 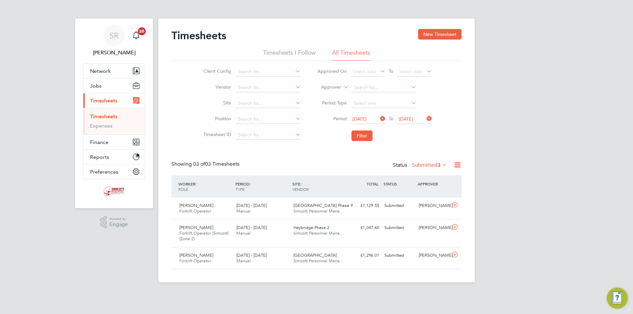 What do you see at coordinates (433, 184) in the screenshot?
I see `div: APPROVER` at bounding box center [433, 184].